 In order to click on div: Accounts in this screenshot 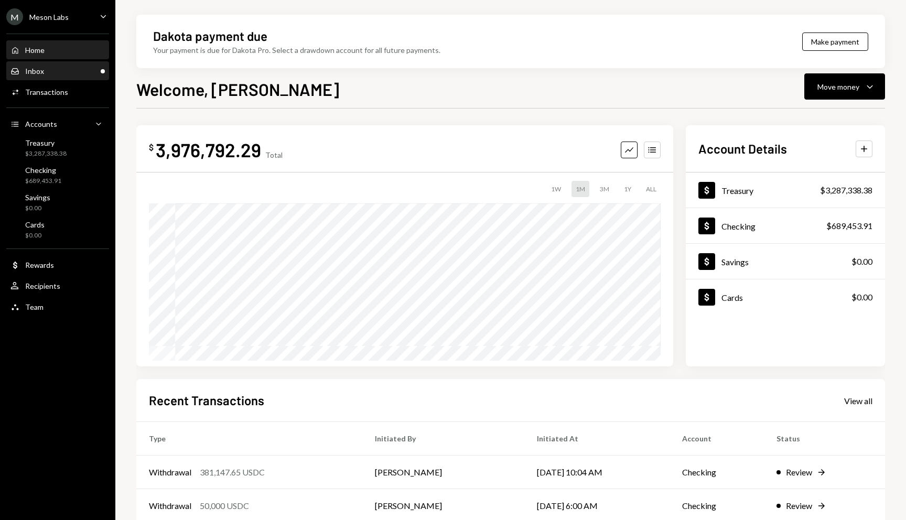, I will do `click(41, 124)`.